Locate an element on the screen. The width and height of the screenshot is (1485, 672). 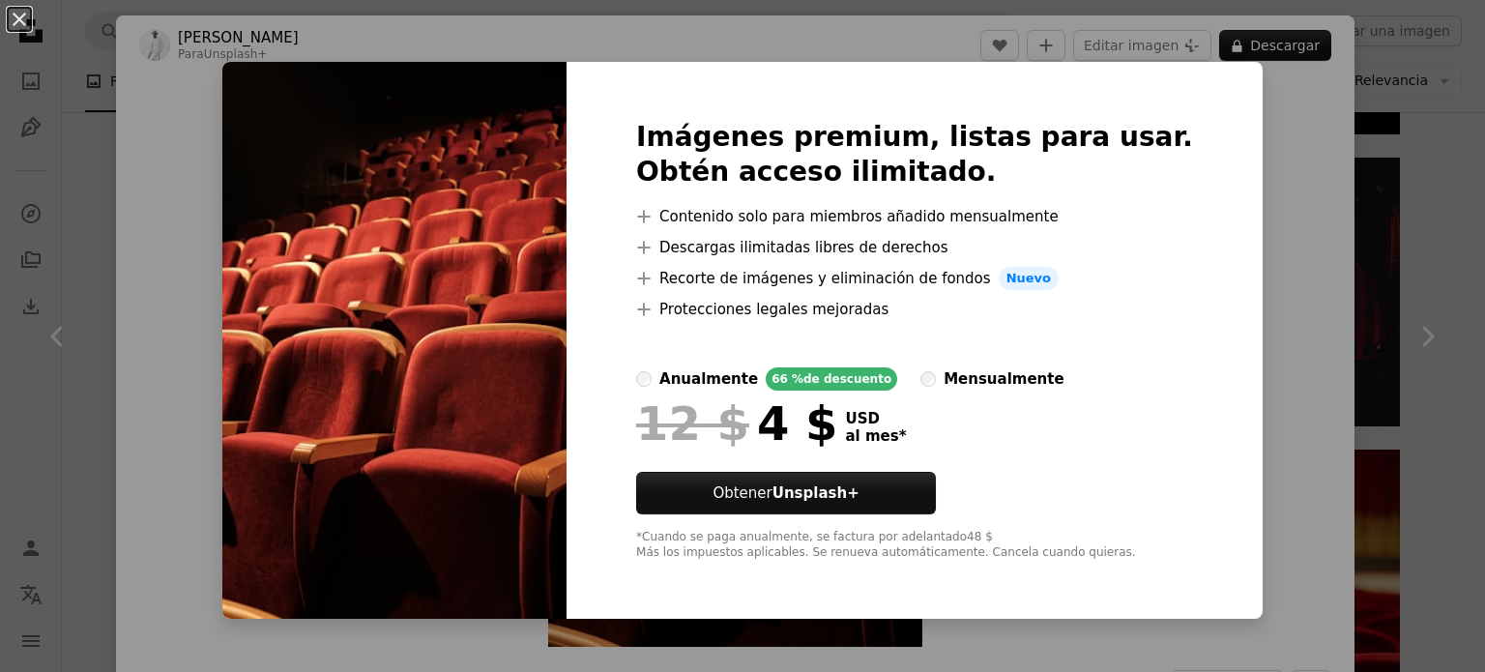
strong: Unsplash+ is located at coordinates (816, 493).